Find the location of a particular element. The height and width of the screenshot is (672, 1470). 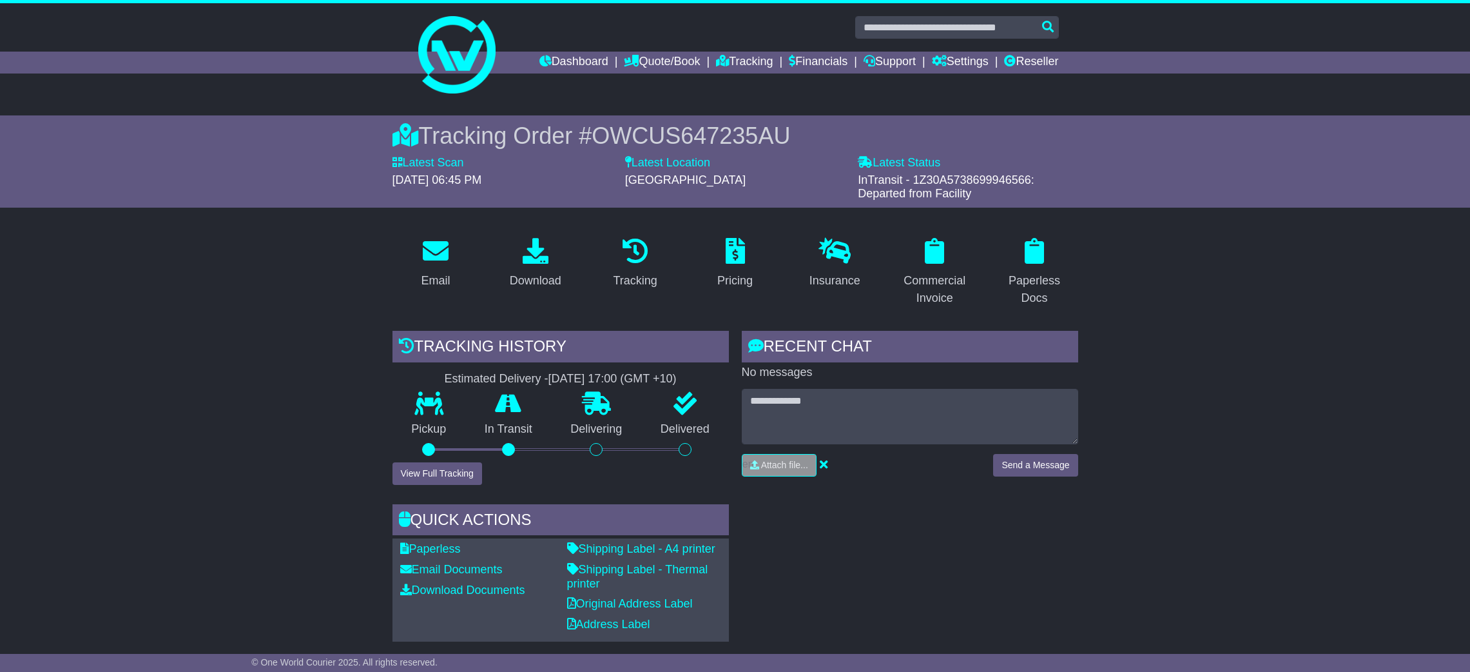

span: OWCUS647235AU is located at coordinates (691, 135).